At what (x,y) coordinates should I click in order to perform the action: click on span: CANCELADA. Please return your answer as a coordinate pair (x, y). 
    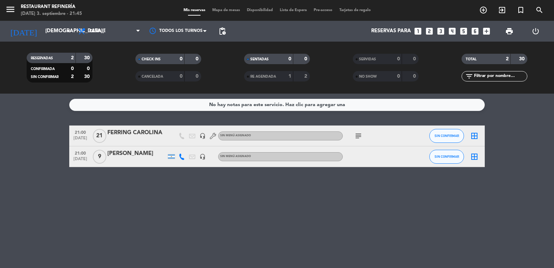
    Looking at the image, I should click on (152, 77).